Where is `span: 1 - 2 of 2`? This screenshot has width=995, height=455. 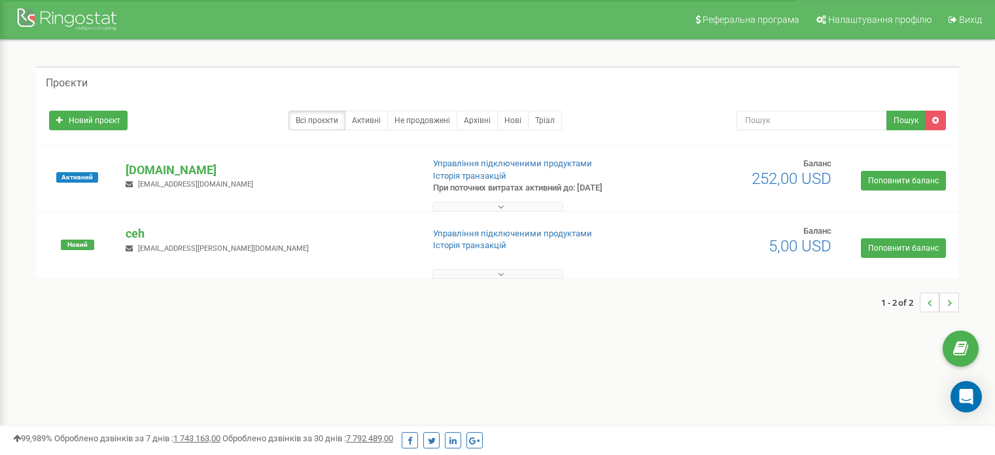 span: 1 - 2 of 2 is located at coordinates (900, 302).